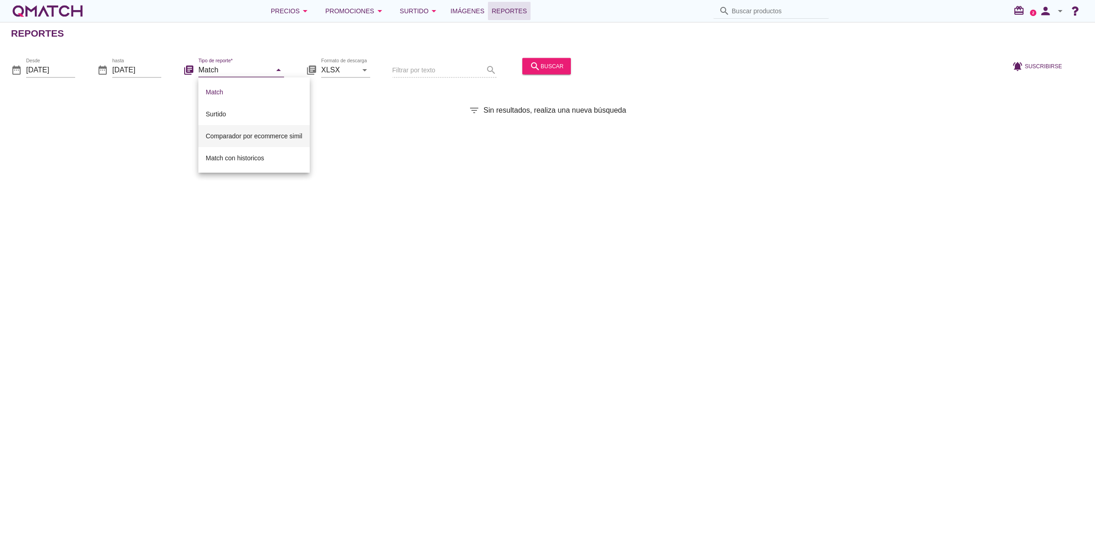 The image size is (1095, 546). What do you see at coordinates (1021, 11) in the screenshot?
I see `i: redeem` at bounding box center [1021, 11].